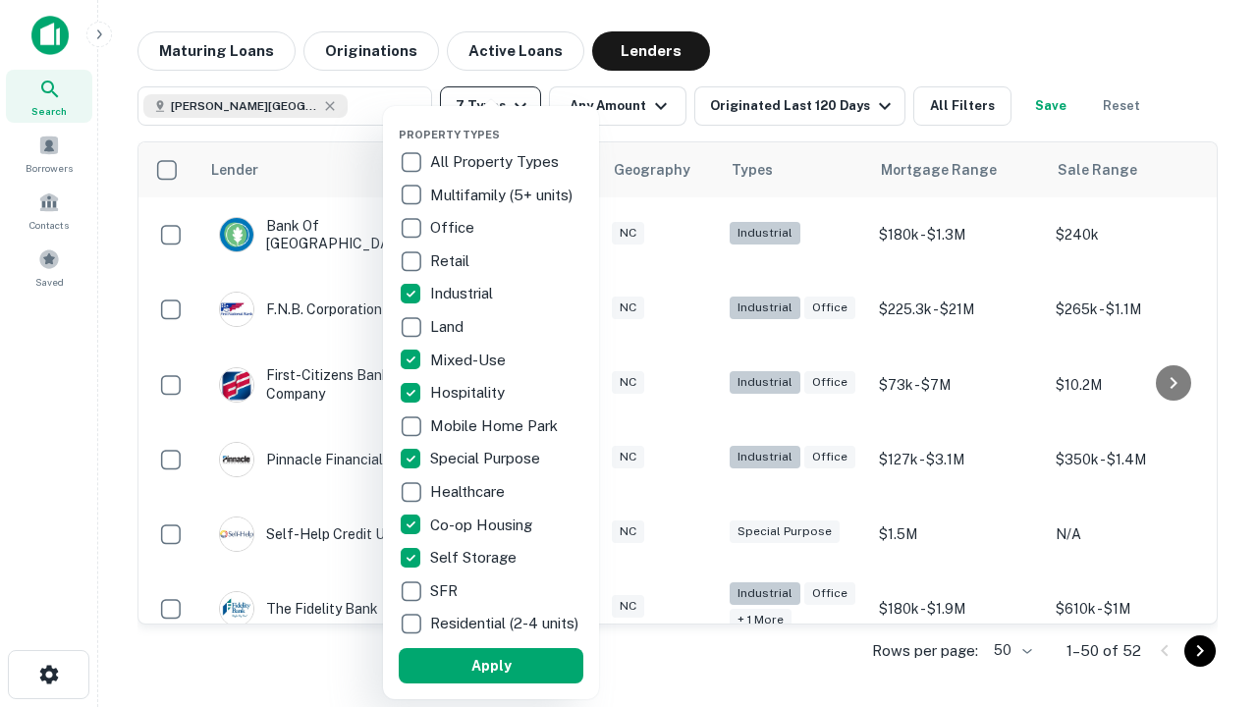  Describe the element at coordinates (483, 526) in the screenshot. I see `p: Co-op Housing` at that location.